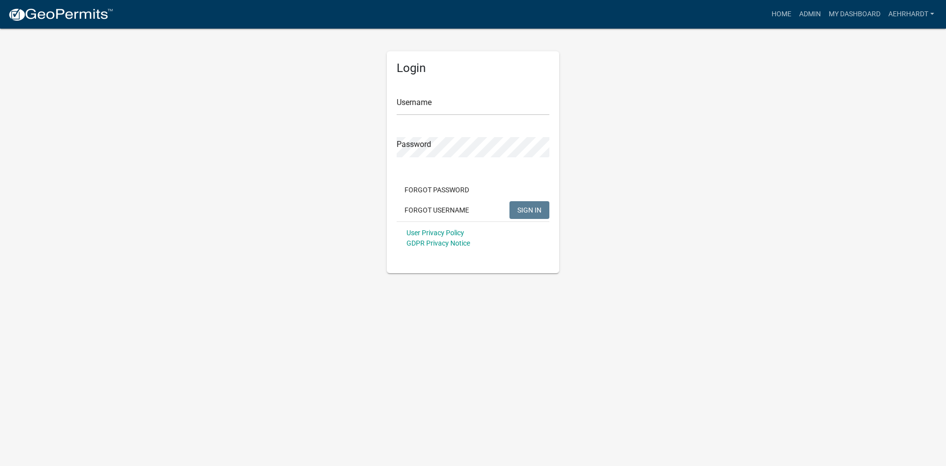 This screenshot has height=466, width=946. I want to click on a: GDPR Privacy Notice, so click(438, 243).